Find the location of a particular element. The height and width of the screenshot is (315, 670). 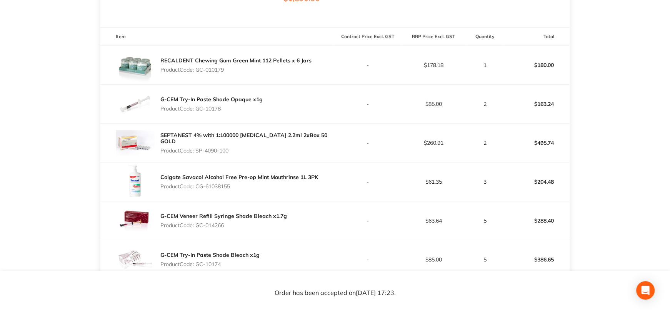

p: $163.24 is located at coordinates (537, 104).